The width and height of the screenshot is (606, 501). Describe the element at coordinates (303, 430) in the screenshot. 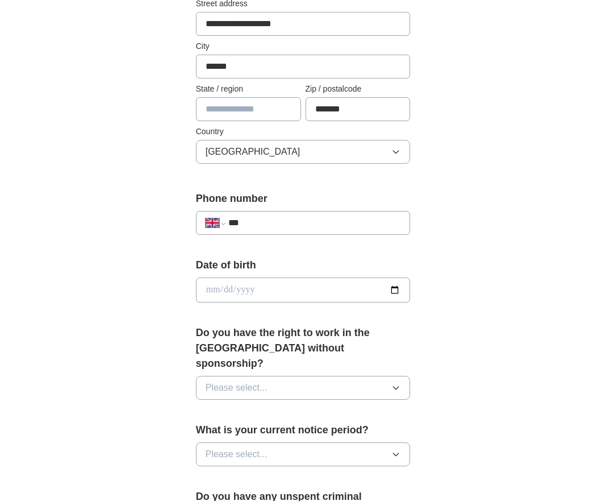

I see `label: What is your current notice period?` at that location.